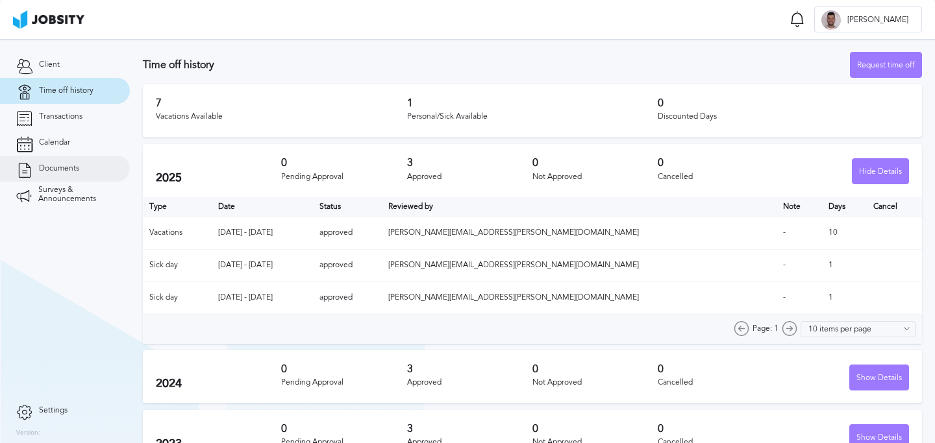  I want to click on h3: 1, so click(532, 103).